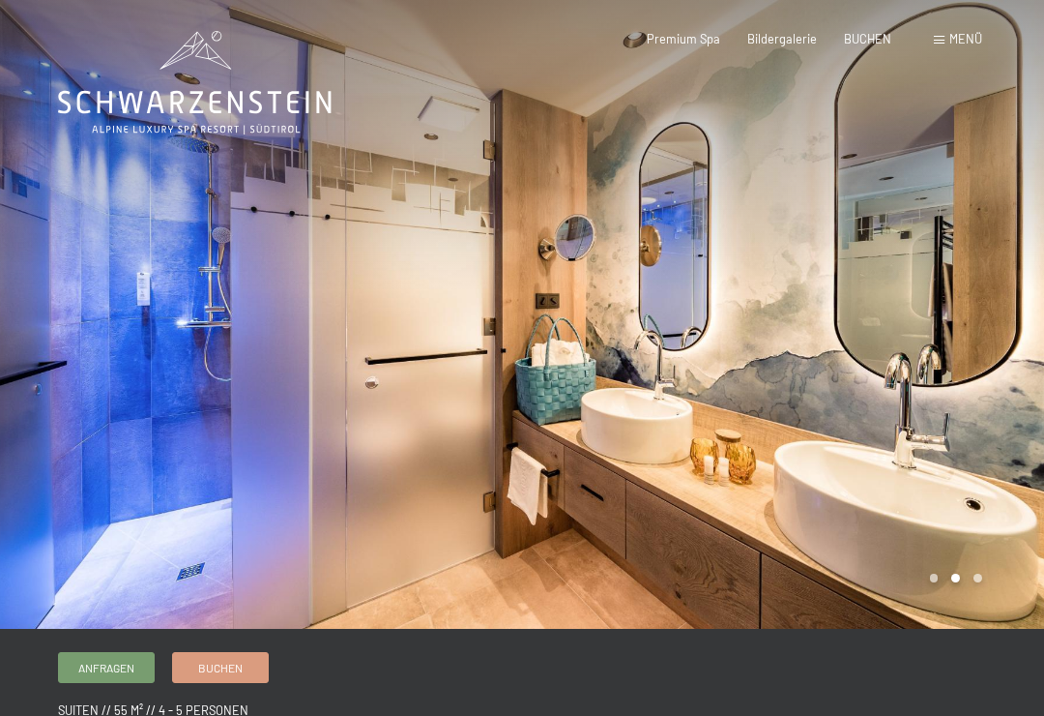 The image size is (1044, 716). What do you see at coordinates (782, 39) in the screenshot?
I see `span: Bildergalerie` at bounding box center [782, 39].